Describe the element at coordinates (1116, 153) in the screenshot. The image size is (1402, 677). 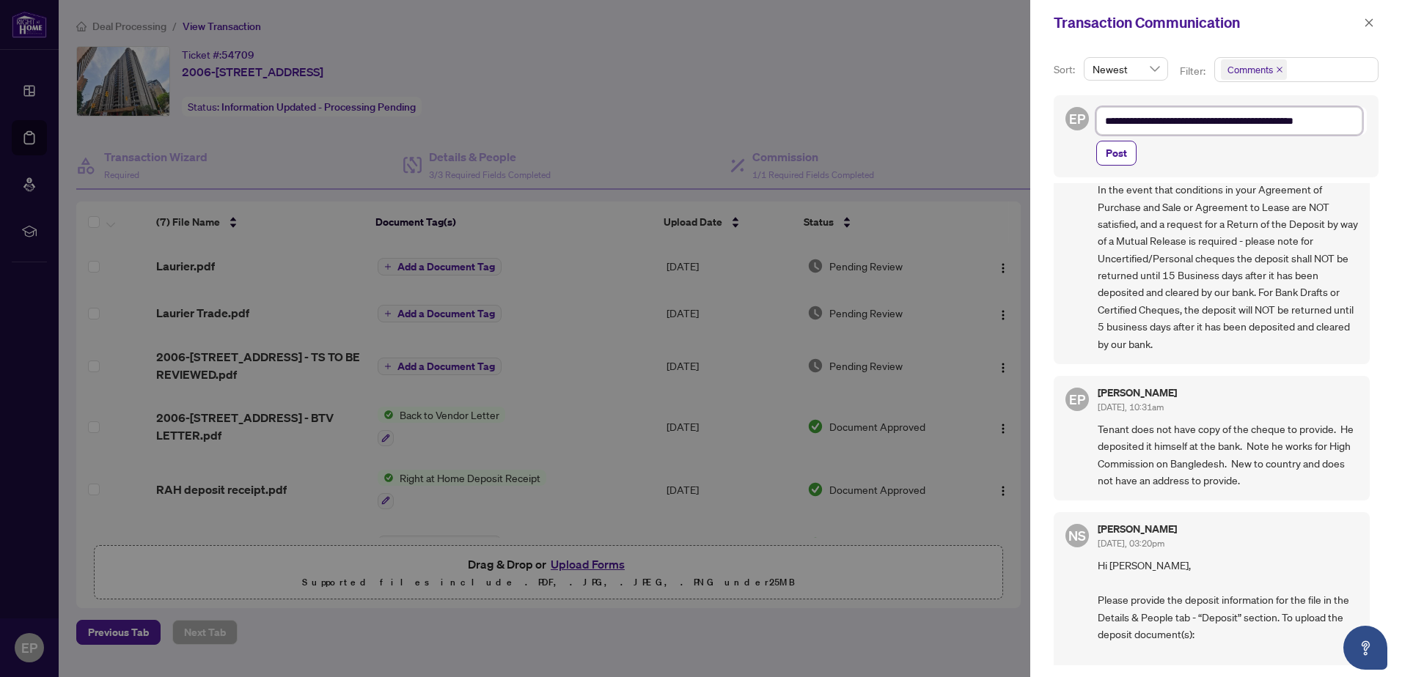
I see `button: Post` at that location.